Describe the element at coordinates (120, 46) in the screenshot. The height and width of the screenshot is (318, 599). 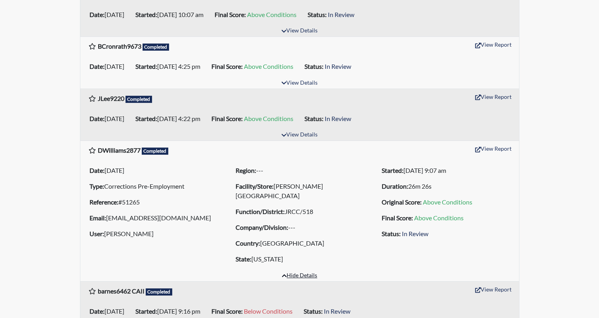
I see `b: BCronrath9673` at that location.